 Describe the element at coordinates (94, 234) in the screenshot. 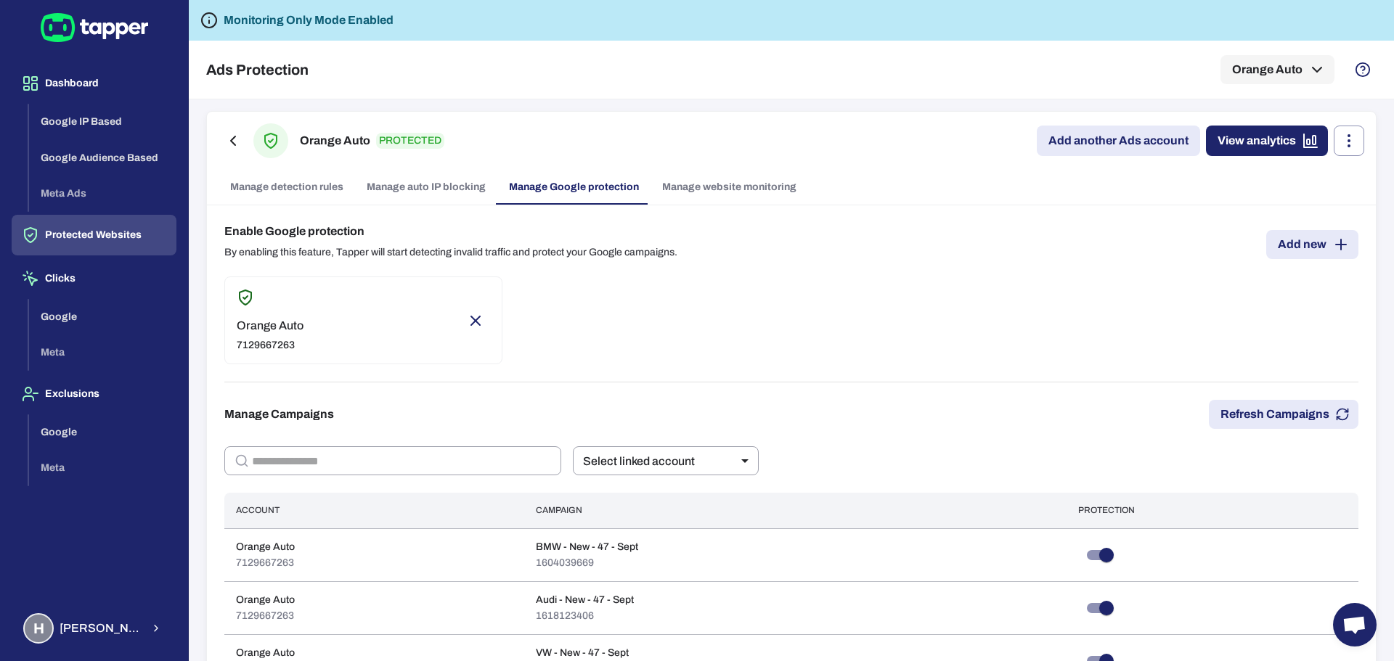

I see `a: Protected Websites` at that location.